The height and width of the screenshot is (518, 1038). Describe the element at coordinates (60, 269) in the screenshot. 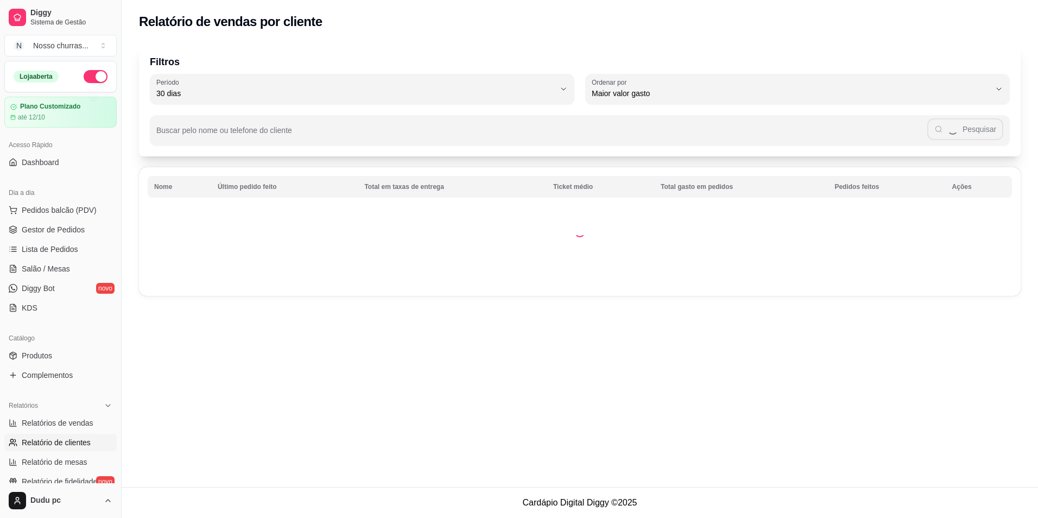

I see `a: Salão / Mesas` at that location.